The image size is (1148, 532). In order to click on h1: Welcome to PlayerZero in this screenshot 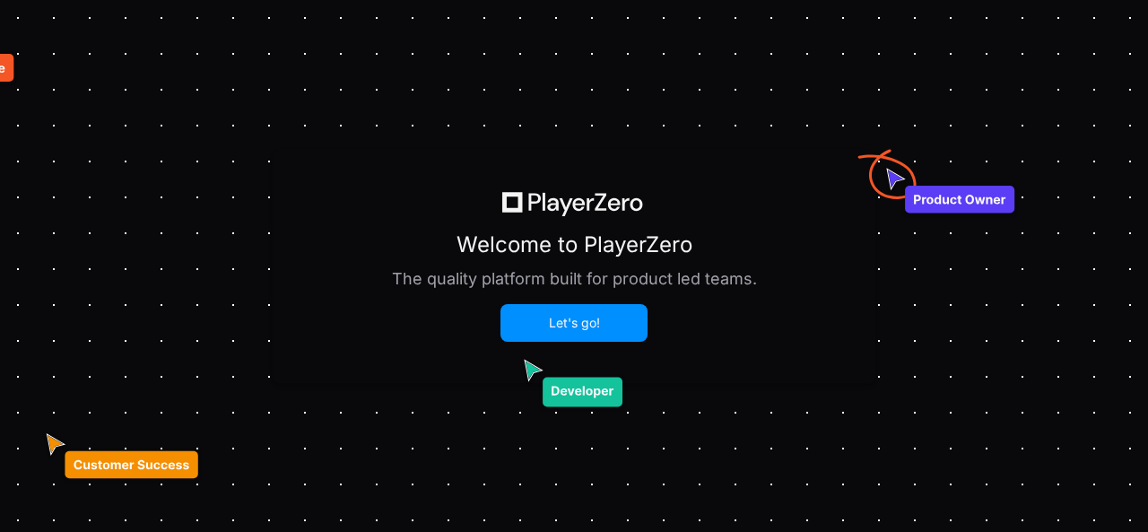, I will do `click(574, 245)`.